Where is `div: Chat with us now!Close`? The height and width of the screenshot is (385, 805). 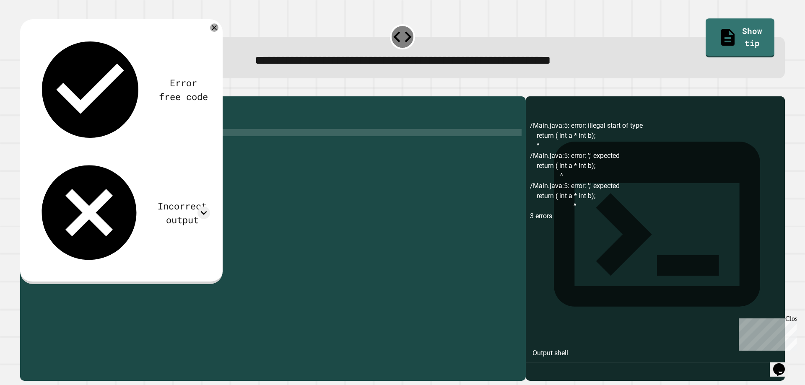
div: Chat with us now!Close is located at coordinates (31, 28).